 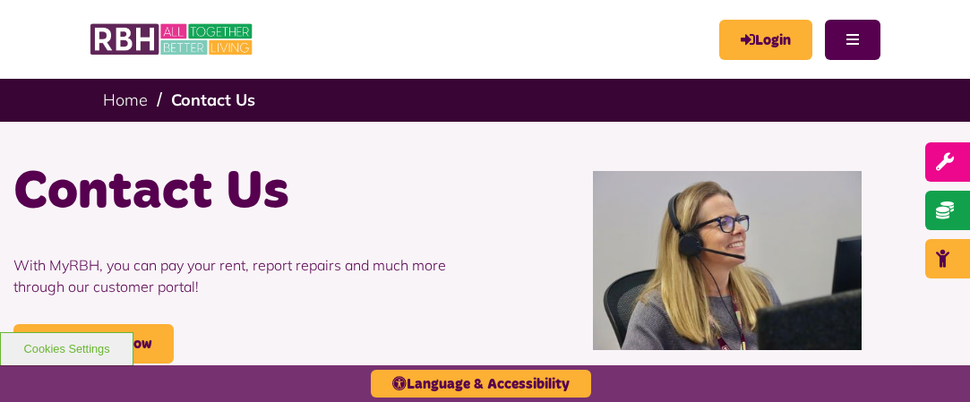 I want to click on h1: Contact Us, so click(x=243, y=193).